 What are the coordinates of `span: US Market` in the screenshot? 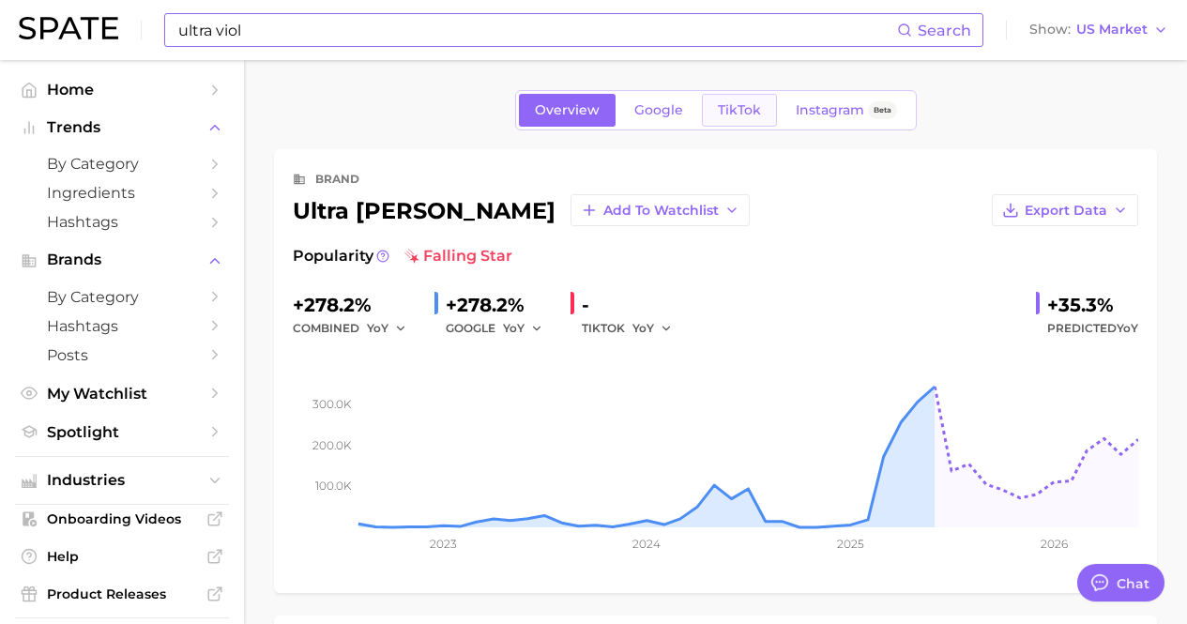 It's located at (1112, 29).